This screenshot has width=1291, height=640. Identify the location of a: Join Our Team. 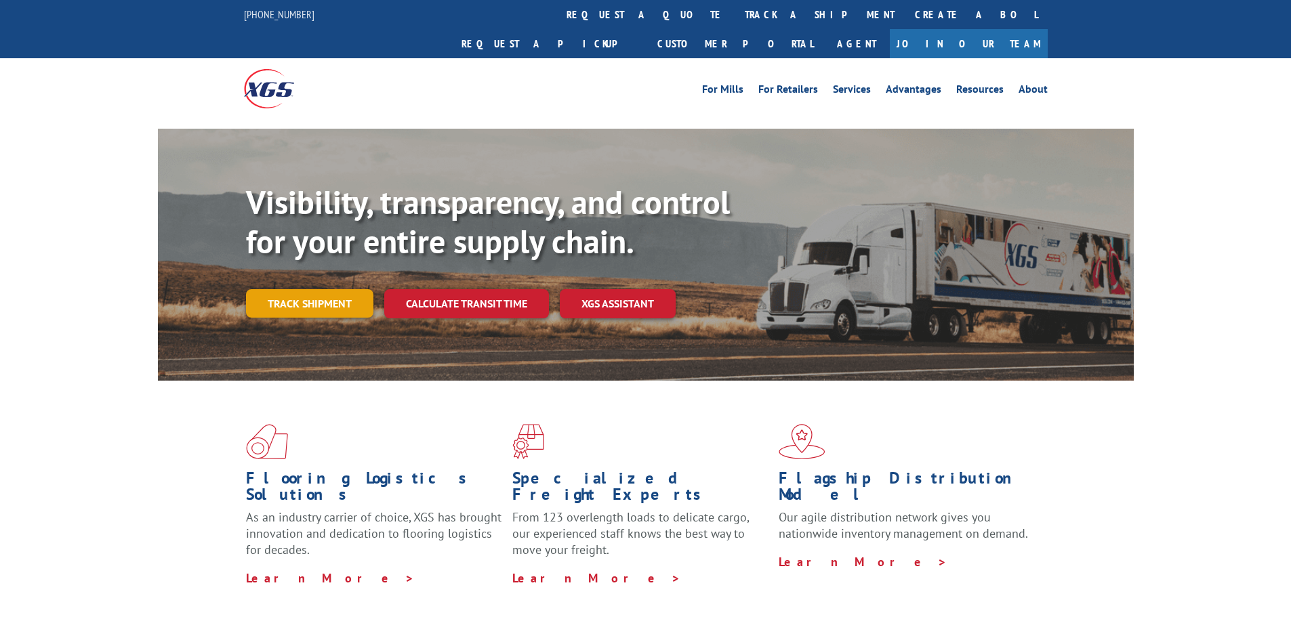
(968, 43).